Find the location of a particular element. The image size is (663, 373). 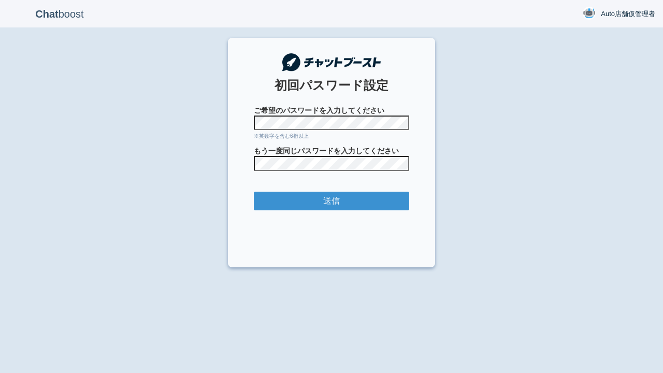

div: ※英数字を含む6桁以上 is located at coordinates (331, 136).